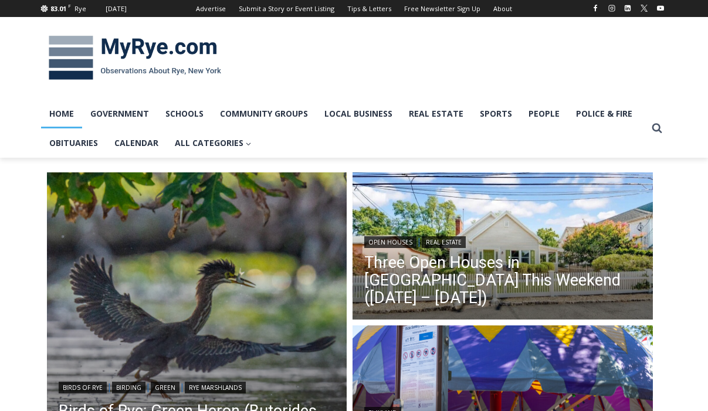 The width and height of the screenshot is (708, 411). What do you see at coordinates (604, 114) in the screenshot?
I see `a: Police & Fire` at bounding box center [604, 114].